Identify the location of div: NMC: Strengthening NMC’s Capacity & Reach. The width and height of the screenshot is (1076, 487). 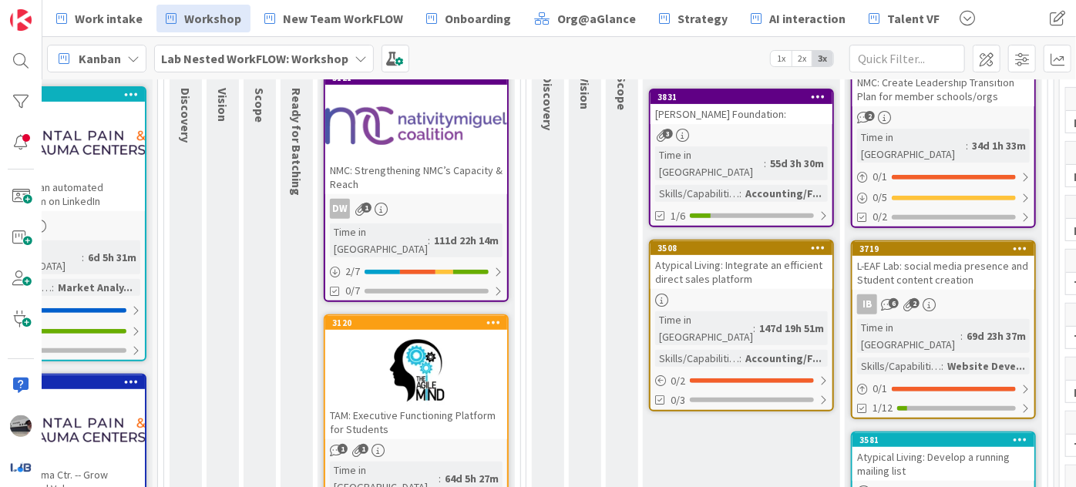
(416, 177).